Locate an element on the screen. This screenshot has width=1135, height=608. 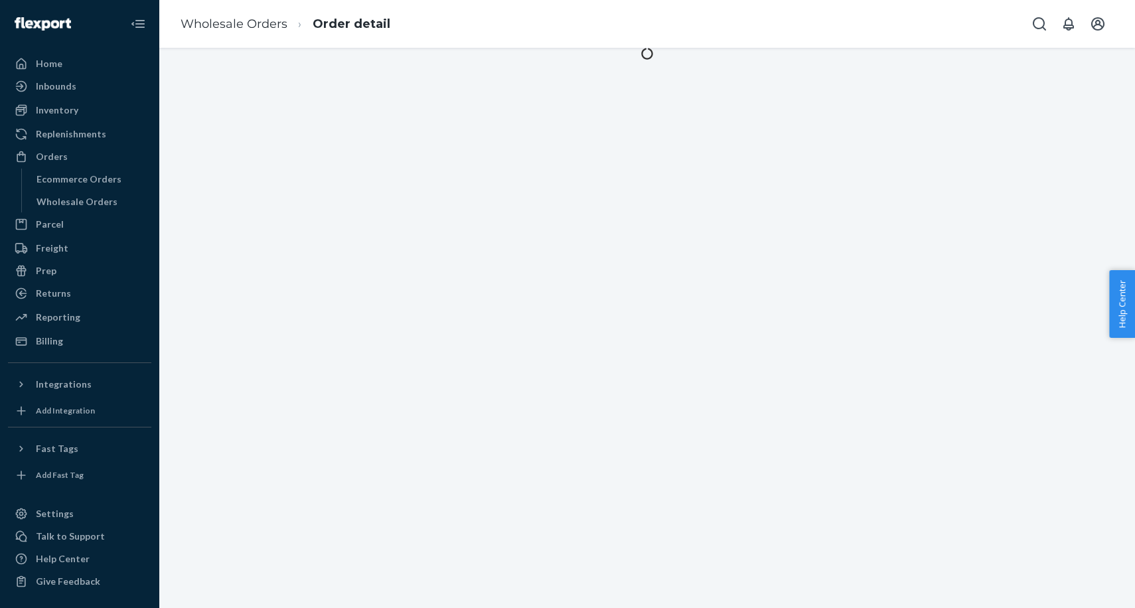
div: Add Fast Tag is located at coordinates (60, 475).